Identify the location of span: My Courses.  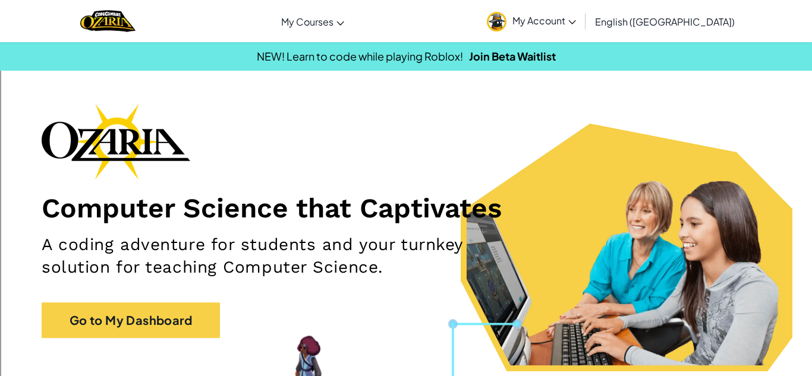
(307, 21).